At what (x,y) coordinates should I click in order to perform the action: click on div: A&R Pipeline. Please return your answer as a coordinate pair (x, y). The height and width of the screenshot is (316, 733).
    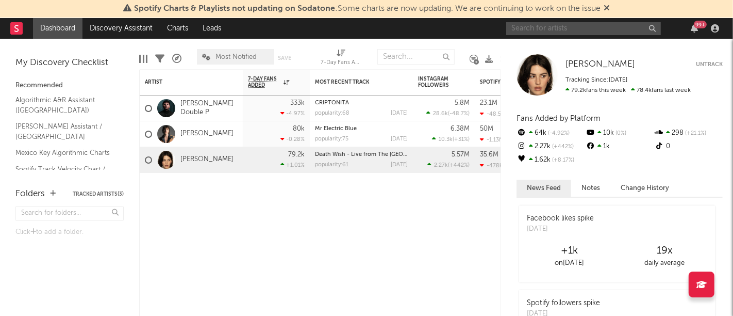
    Looking at the image, I should click on (177, 59).